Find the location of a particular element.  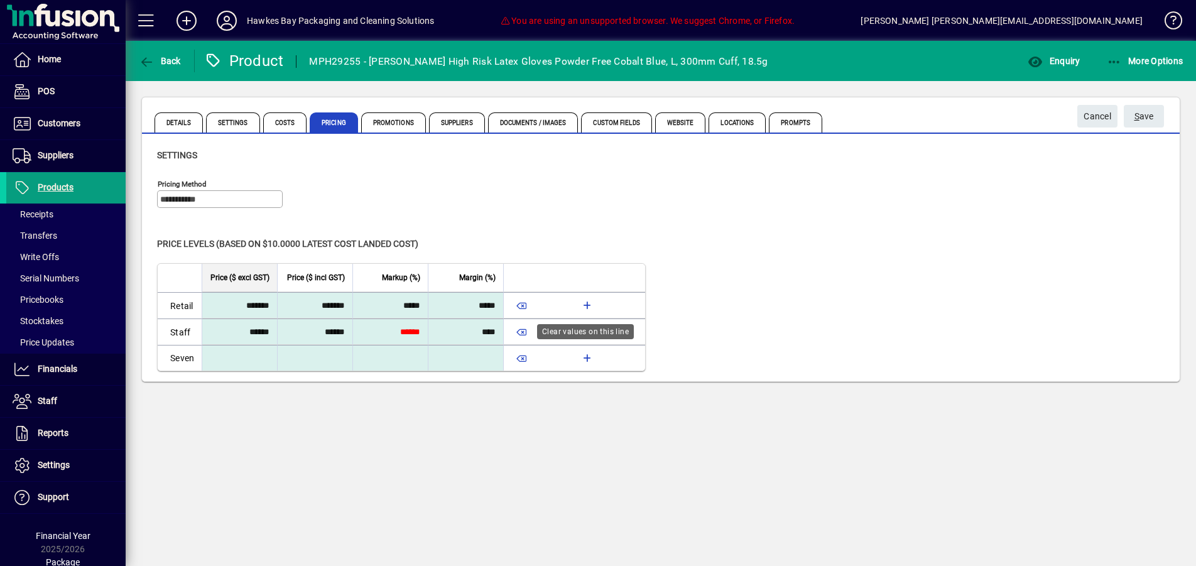

div: Hawkes Bay Packaging and Cleaning Solutions is located at coordinates (340, 21).